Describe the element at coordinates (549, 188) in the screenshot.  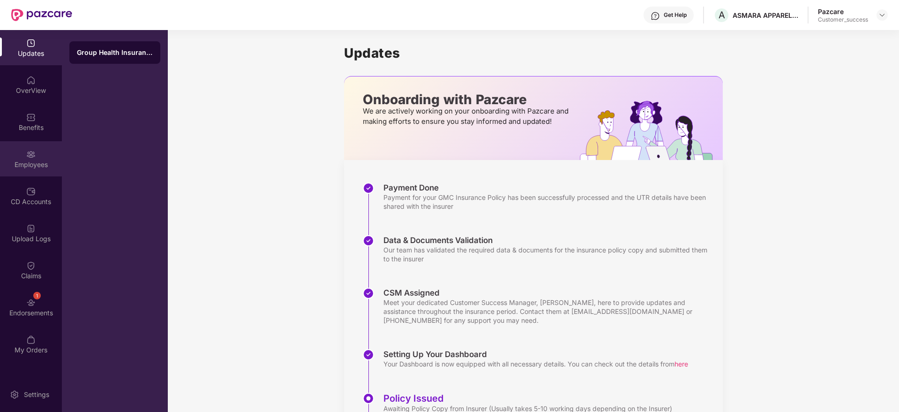
I see `div: Payment Done` at that location.